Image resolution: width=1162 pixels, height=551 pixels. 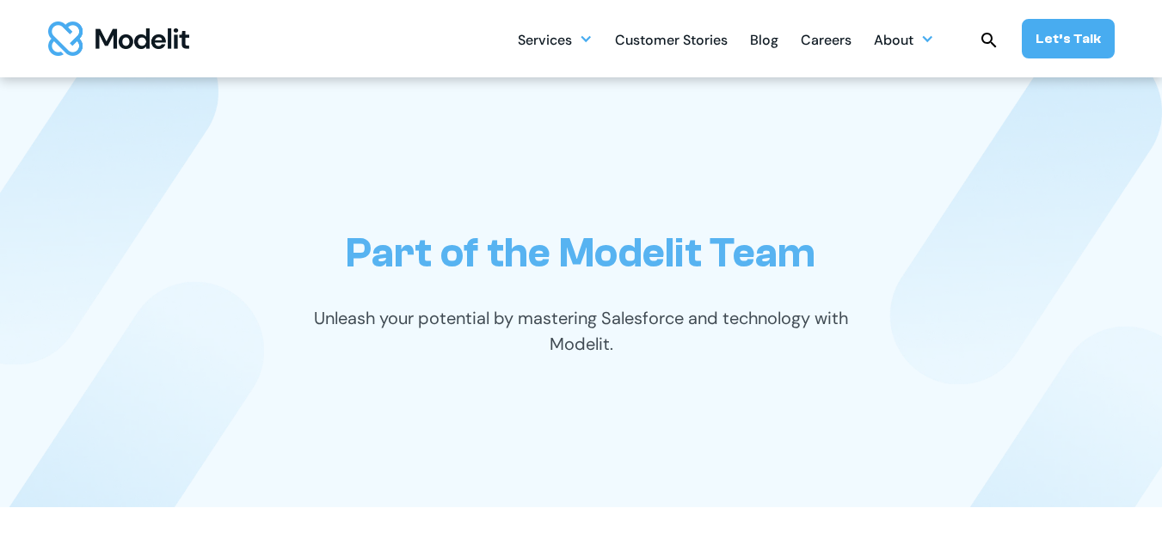 What do you see at coordinates (671, 41) in the screenshot?
I see `div: Customer Stories` at bounding box center [671, 41].